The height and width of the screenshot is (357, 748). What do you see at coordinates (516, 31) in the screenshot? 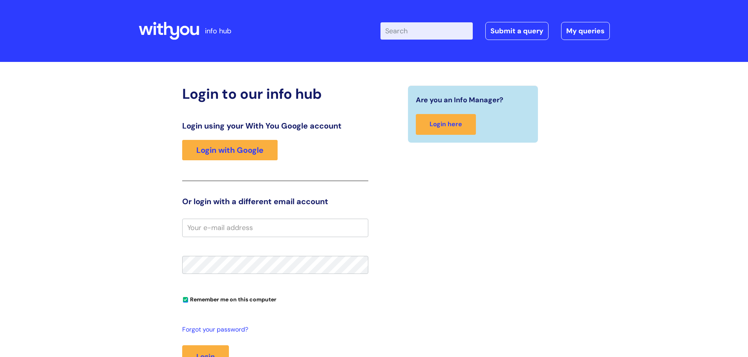
I see `a: Submit a query` at bounding box center [516, 31].